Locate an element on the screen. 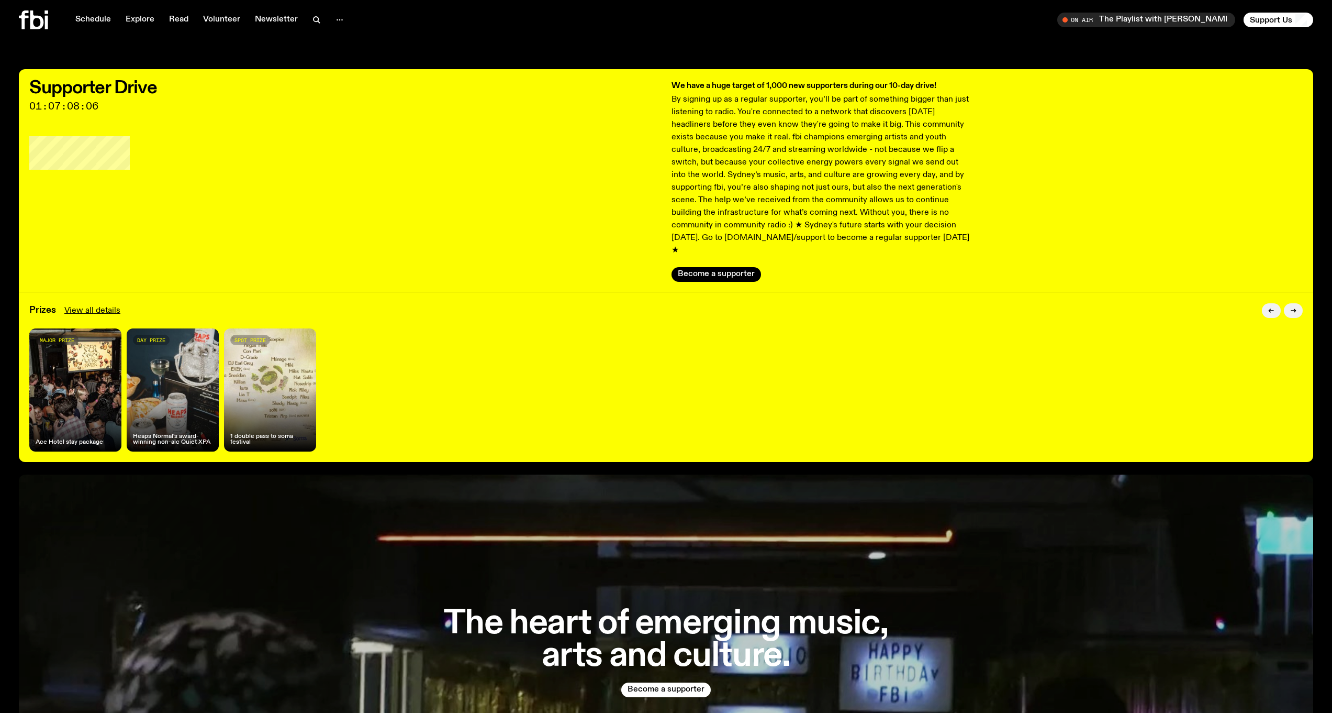  span: Support Us is located at coordinates (1271, 20).